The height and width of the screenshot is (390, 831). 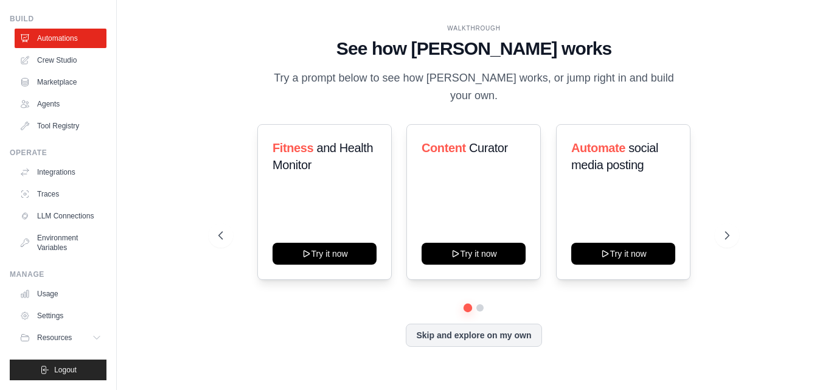 What do you see at coordinates (60, 194) in the screenshot?
I see `a: Traces` at bounding box center [60, 194].